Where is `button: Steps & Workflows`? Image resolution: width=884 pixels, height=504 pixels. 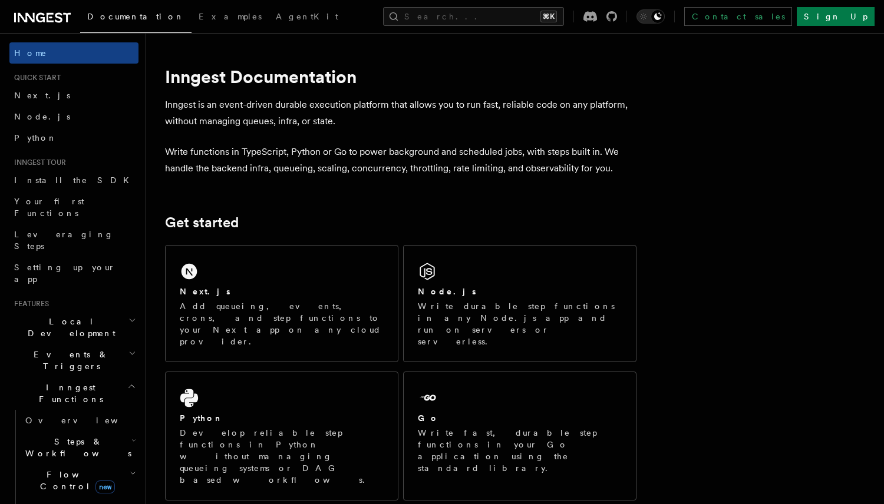
button: Steps & Workflows is located at coordinates (80, 448).